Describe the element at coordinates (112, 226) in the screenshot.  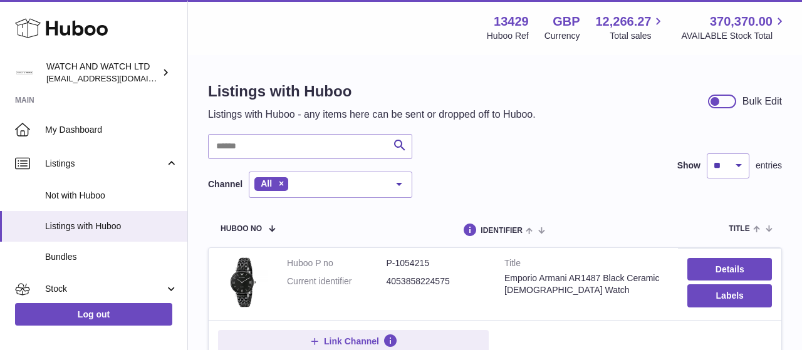
I see `span: Listings with Huboo` at that location.